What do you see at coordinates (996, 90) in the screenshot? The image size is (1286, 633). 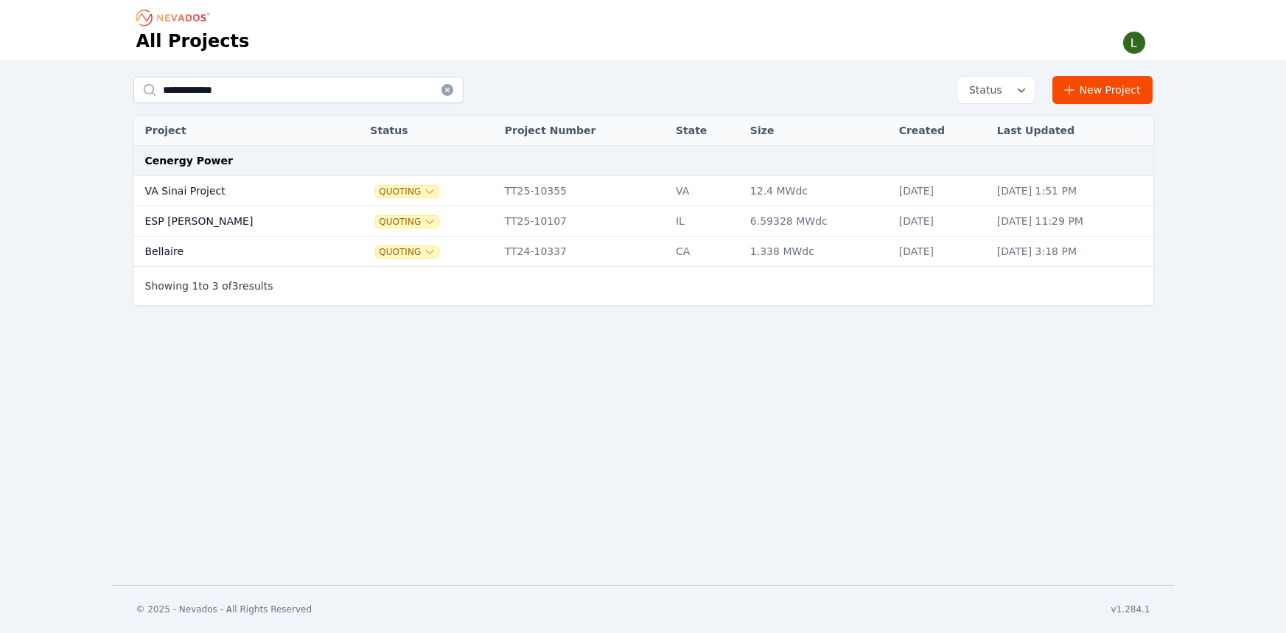 I see `button: Status` at bounding box center [996, 90].